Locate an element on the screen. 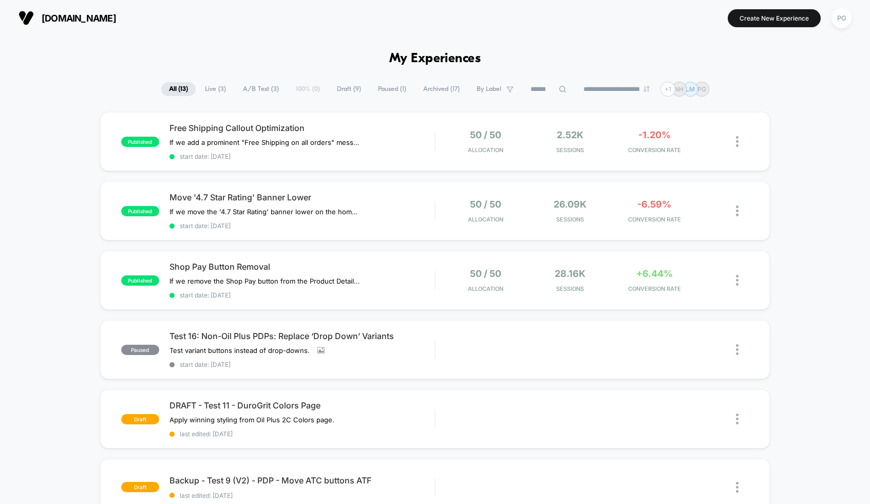 This screenshot has height=504, width=870. span: By Label is located at coordinates (489, 89).